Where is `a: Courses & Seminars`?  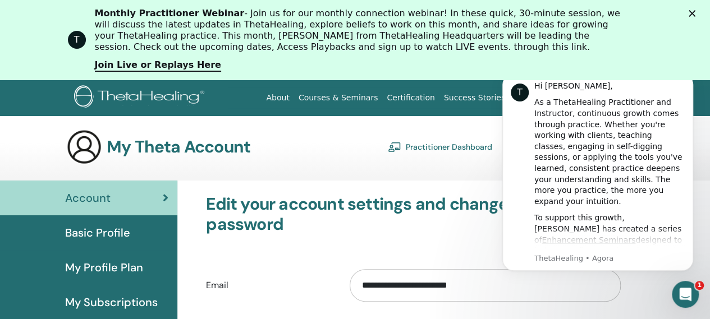 a: Courses & Seminars is located at coordinates (338, 98).